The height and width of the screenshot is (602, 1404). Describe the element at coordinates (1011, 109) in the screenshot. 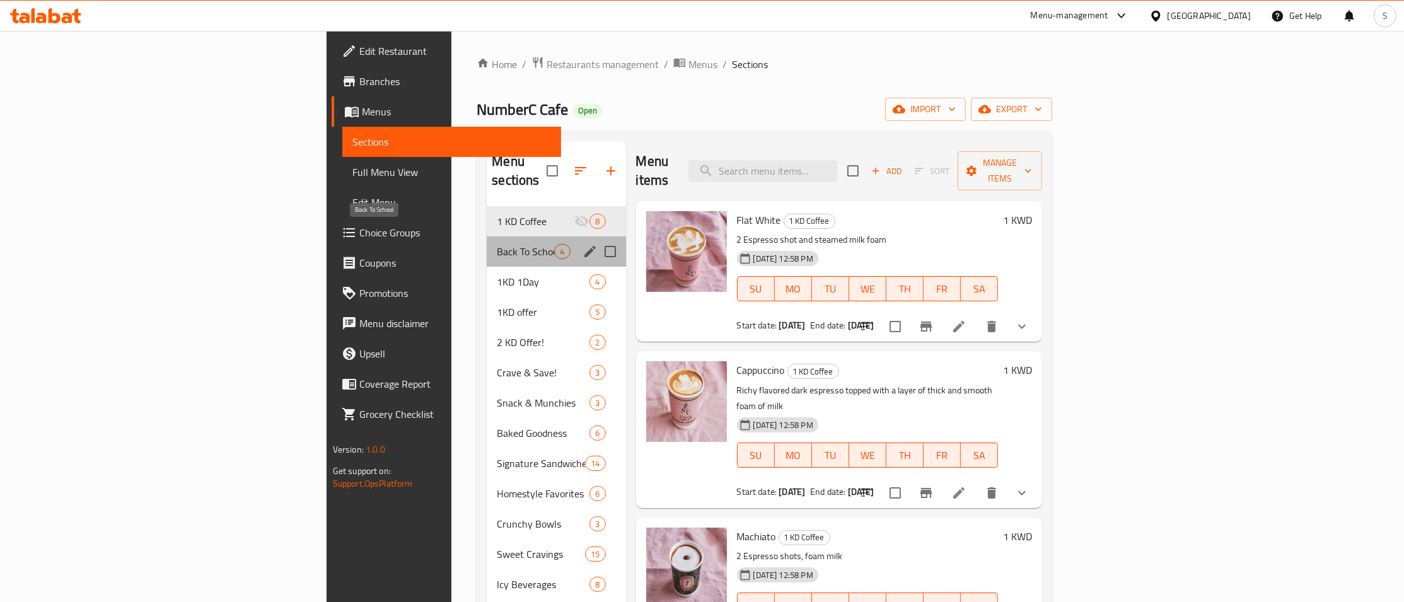

I see `button: export` at that location.